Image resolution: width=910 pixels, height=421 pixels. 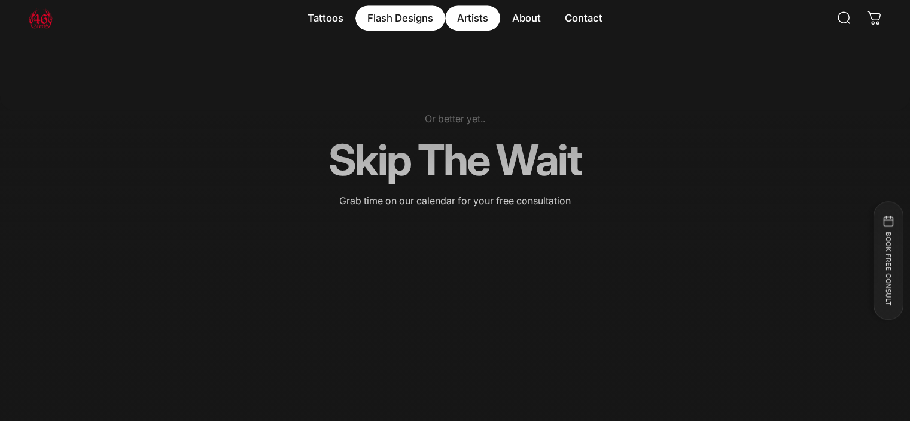 I want to click on a: 0 items, so click(x=875, y=18).